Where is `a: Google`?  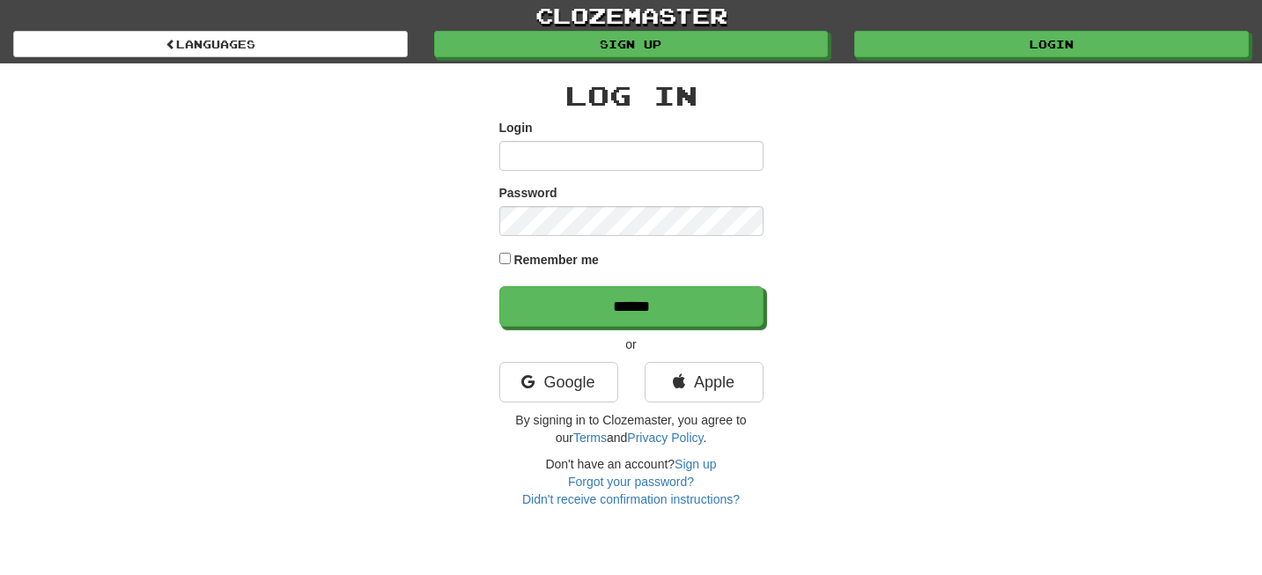
a: Google is located at coordinates (558, 382).